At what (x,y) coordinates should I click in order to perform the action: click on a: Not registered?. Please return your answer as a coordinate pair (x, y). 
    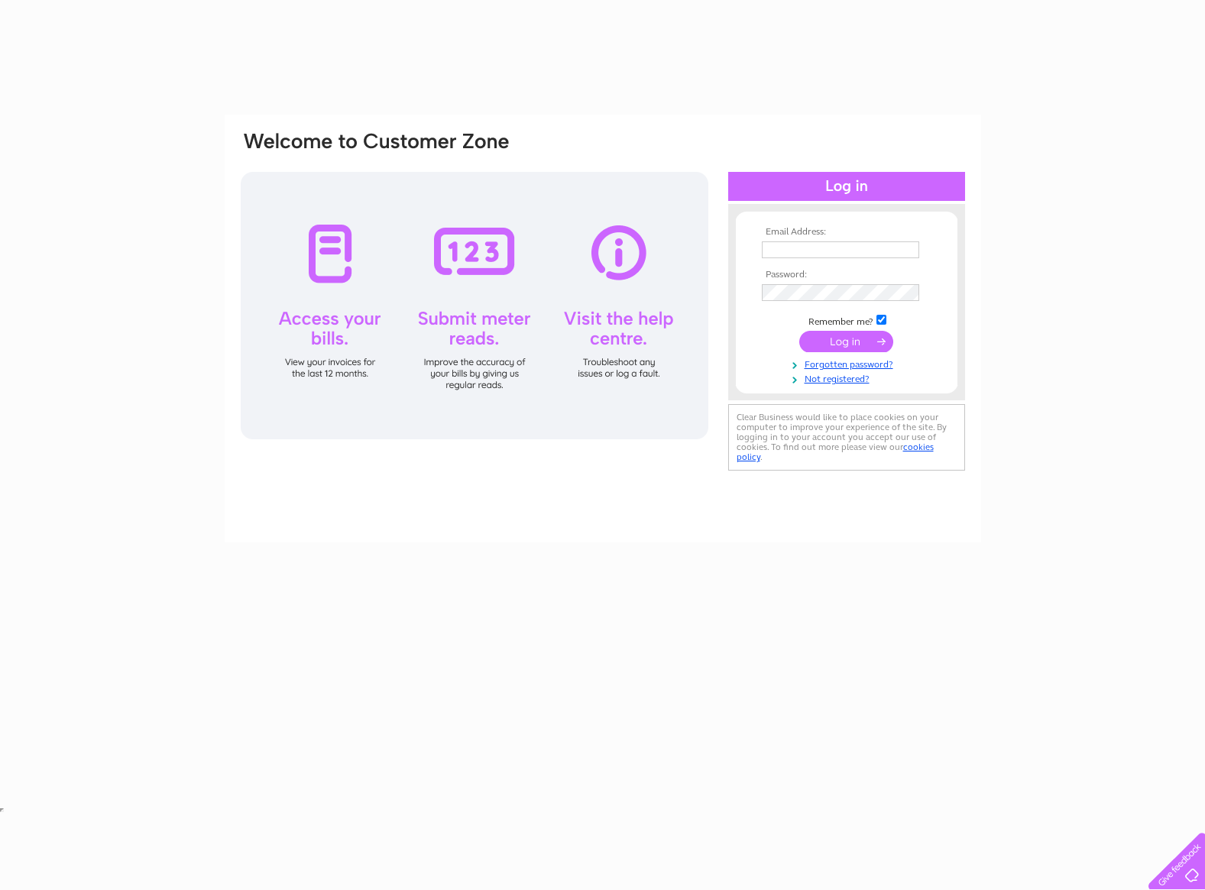
    Looking at the image, I should click on (848, 377).